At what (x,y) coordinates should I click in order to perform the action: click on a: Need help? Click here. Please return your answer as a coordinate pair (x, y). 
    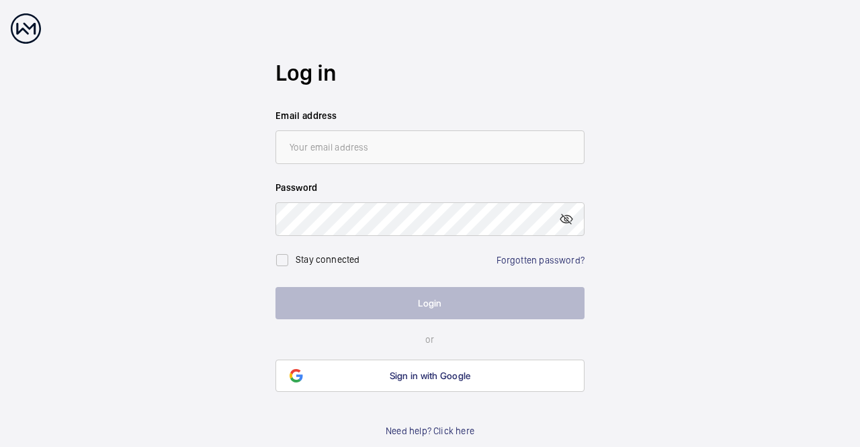
    Looking at the image, I should click on (430, 431).